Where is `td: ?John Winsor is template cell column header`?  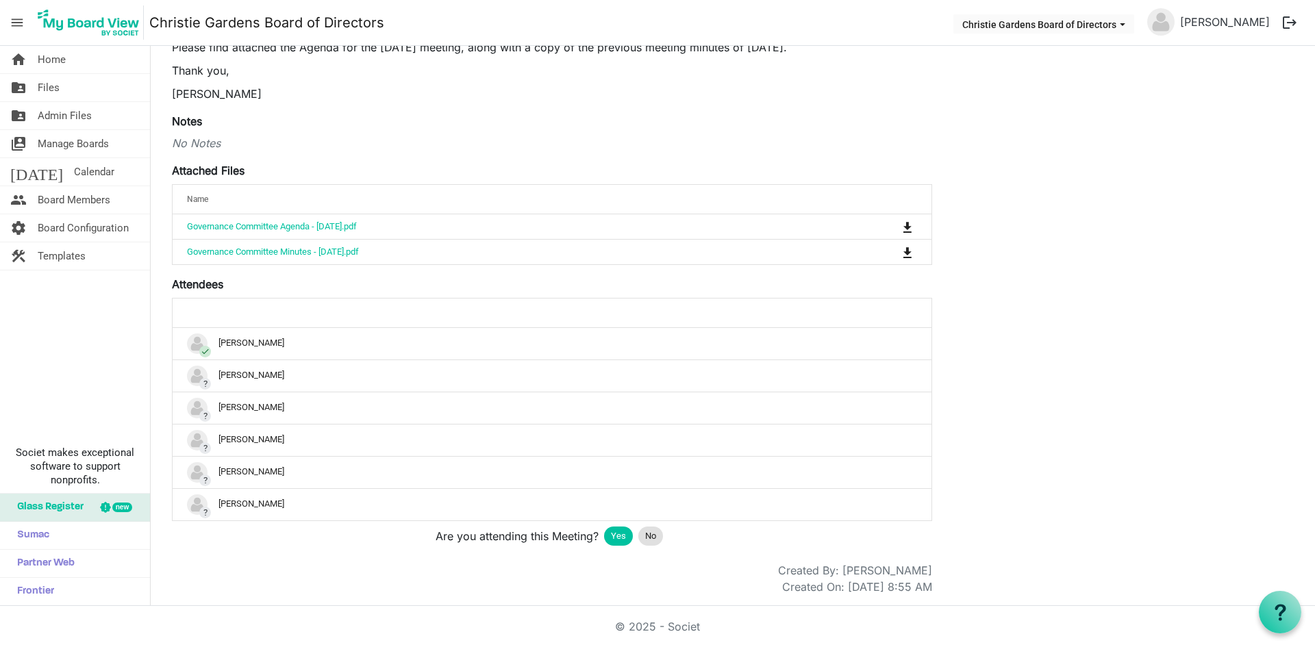
td: ?John Winsor is template cell column header is located at coordinates (552, 472).